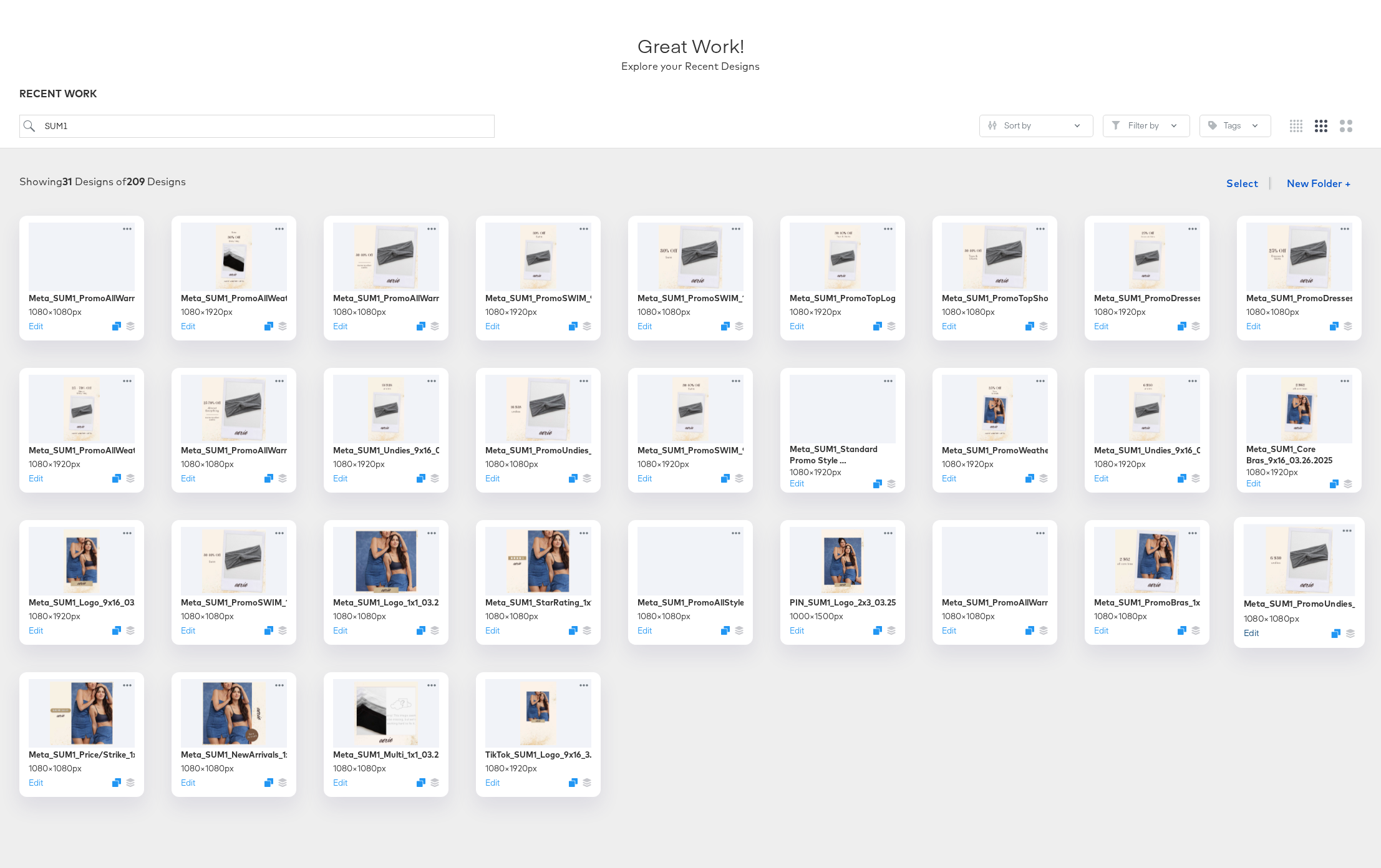 The height and width of the screenshot is (868, 1381). Describe the element at coordinates (539, 754) in the screenshot. I see `div: TikTok_SUM1_Logo_9x16_3.25.25` at that location.